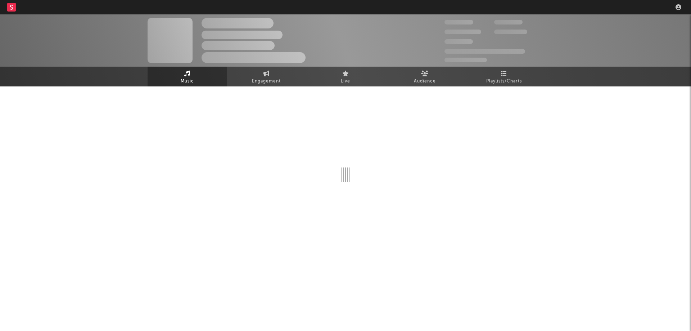 The height and width of the screenshot is (331, 691). I want to click on a: Engagement, so click(266, 76).